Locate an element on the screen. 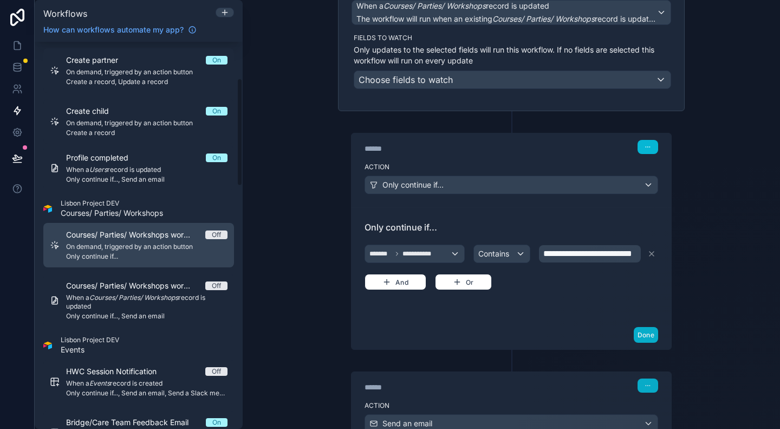 This screenshot has width=780, height=429. a: Courses/ Parties/ Workshops workflow #1OffWhen aCourses/ Parties/ Workshopsrecord is updatedOnly ... is located at coordinates (139, 300).